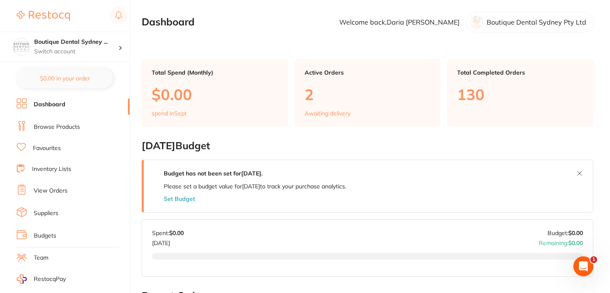 This screenshot has width=610, height=293. I want to click on p: $0.00, so click(215, 94).